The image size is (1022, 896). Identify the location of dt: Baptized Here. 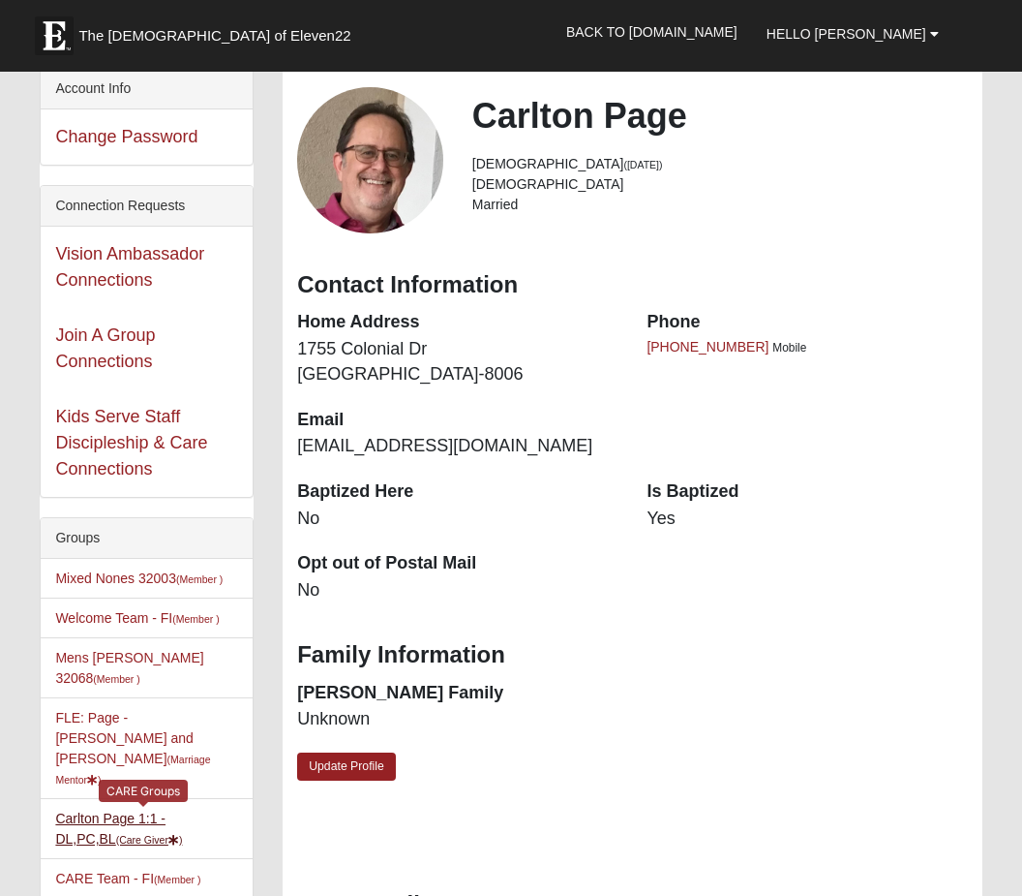
(457, 492).